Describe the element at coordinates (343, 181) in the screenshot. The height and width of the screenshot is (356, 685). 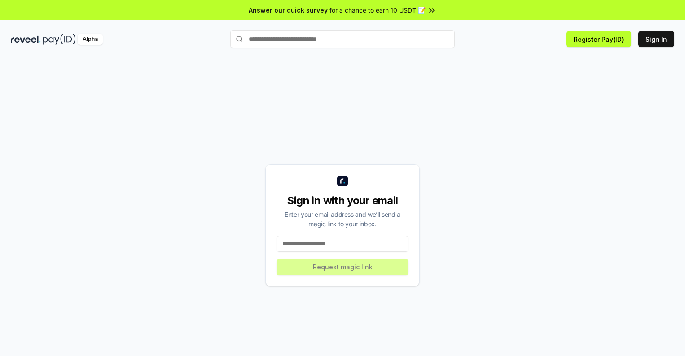
I see `img: logo_small` at that location.